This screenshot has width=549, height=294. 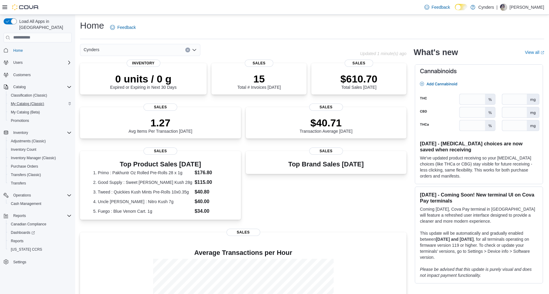 What do you see at coordinates (40, 121) in the screenshot?
I see `span: Promotions` at bounding box center [40, 121].